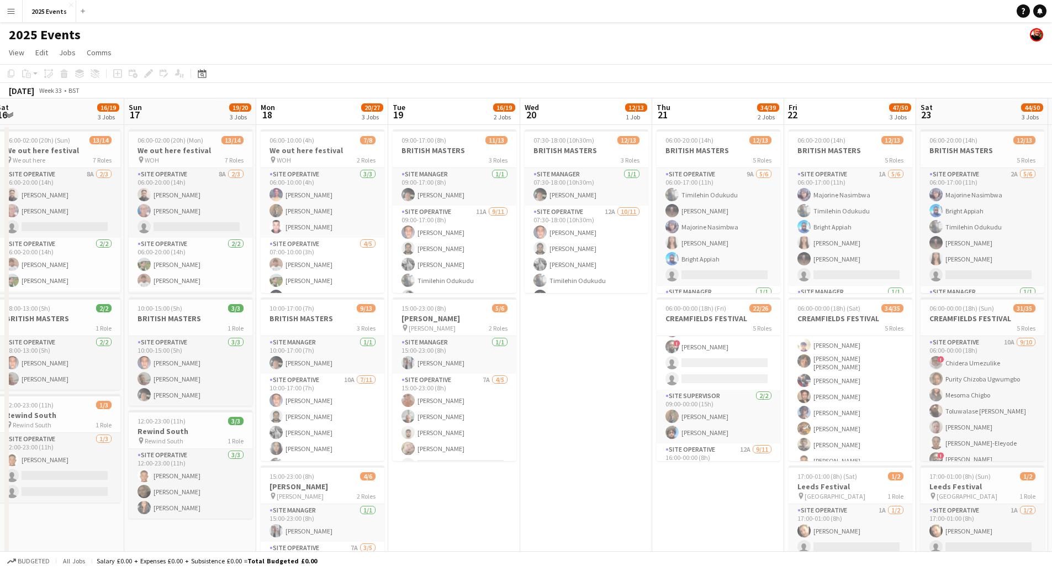 This screenshot has height=570, width=1052. Describe the element at coordinates (207, 560) in the screenshot. I see `div: Salary £0.00 + Expenses £0.00 + Subsistence £0.00 =` at that location.